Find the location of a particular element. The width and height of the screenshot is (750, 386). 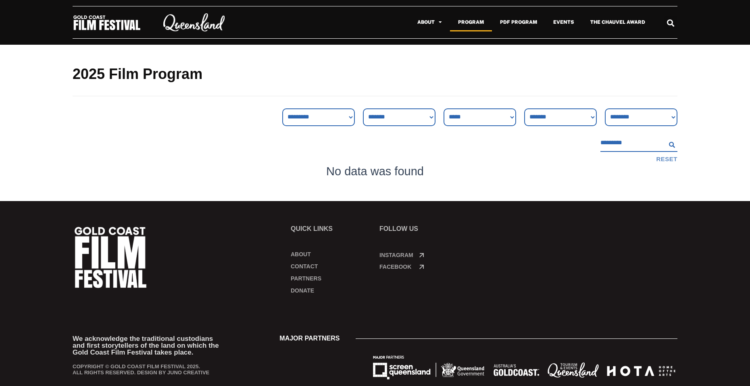

p: We acknowledge the traditional custodians and first storytellers of the land on which the Gold Co... is located at coordinates (162, 346).